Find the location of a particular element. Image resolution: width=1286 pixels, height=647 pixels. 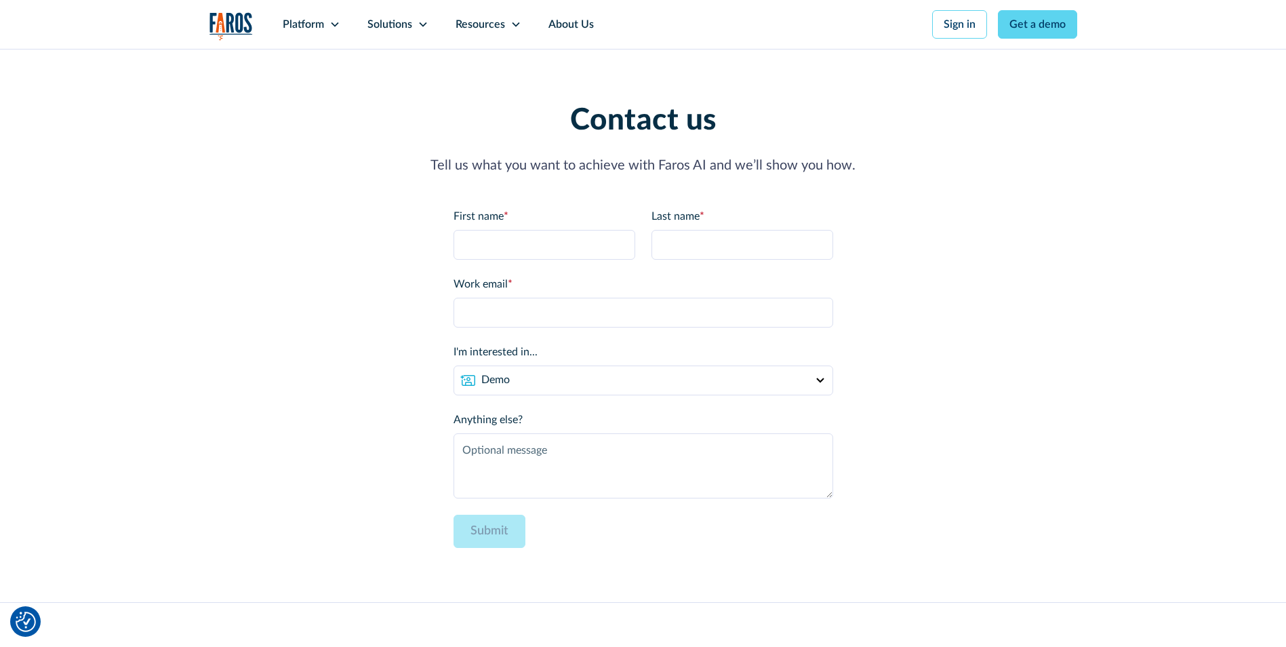

a: Get a demo is located at coordinates (1037, 24).